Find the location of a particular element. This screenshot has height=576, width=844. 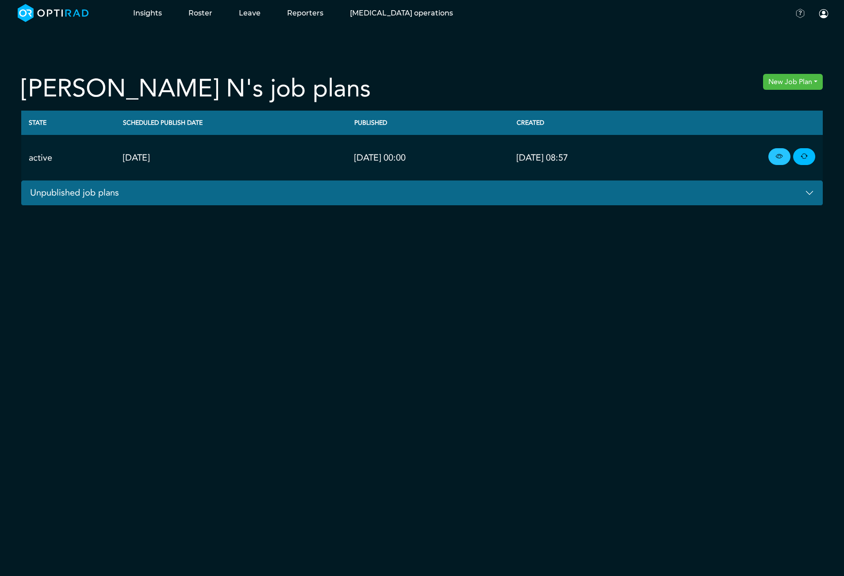

th: Scheduled Publish Date is located at coordinates (231, 123).